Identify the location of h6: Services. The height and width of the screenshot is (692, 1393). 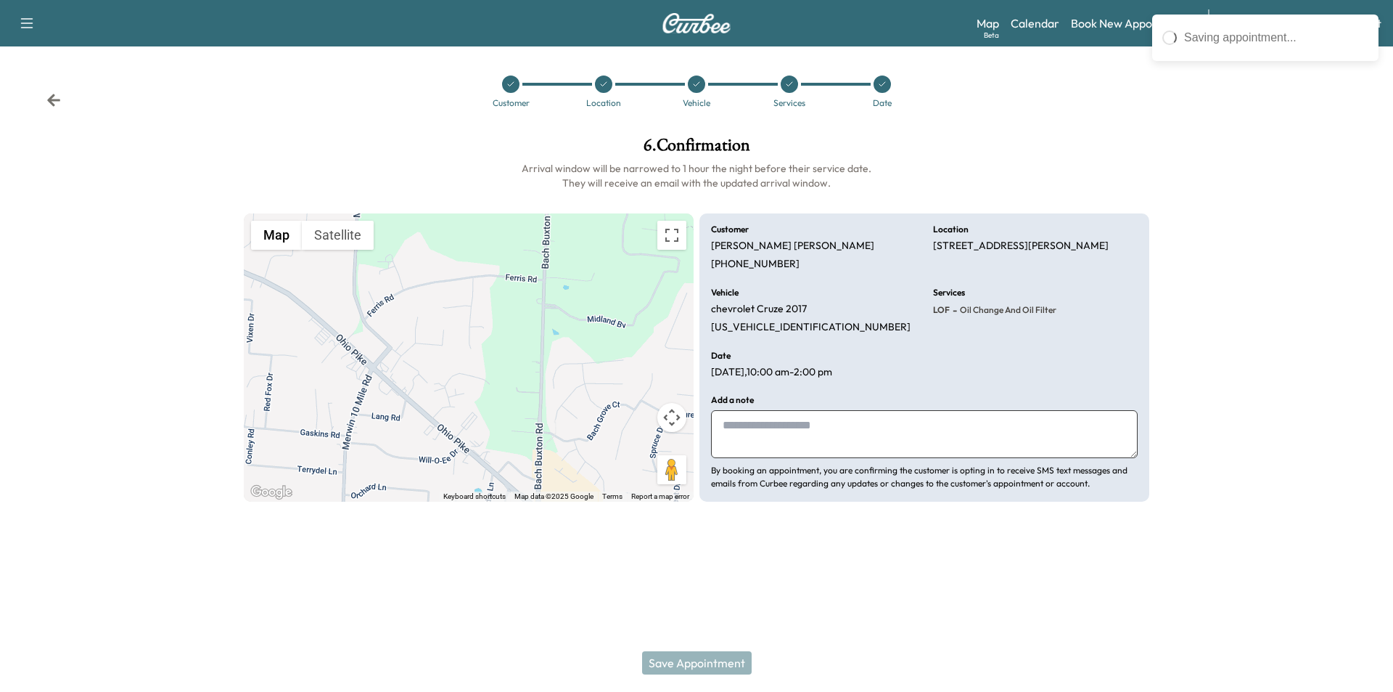
(949, 292).